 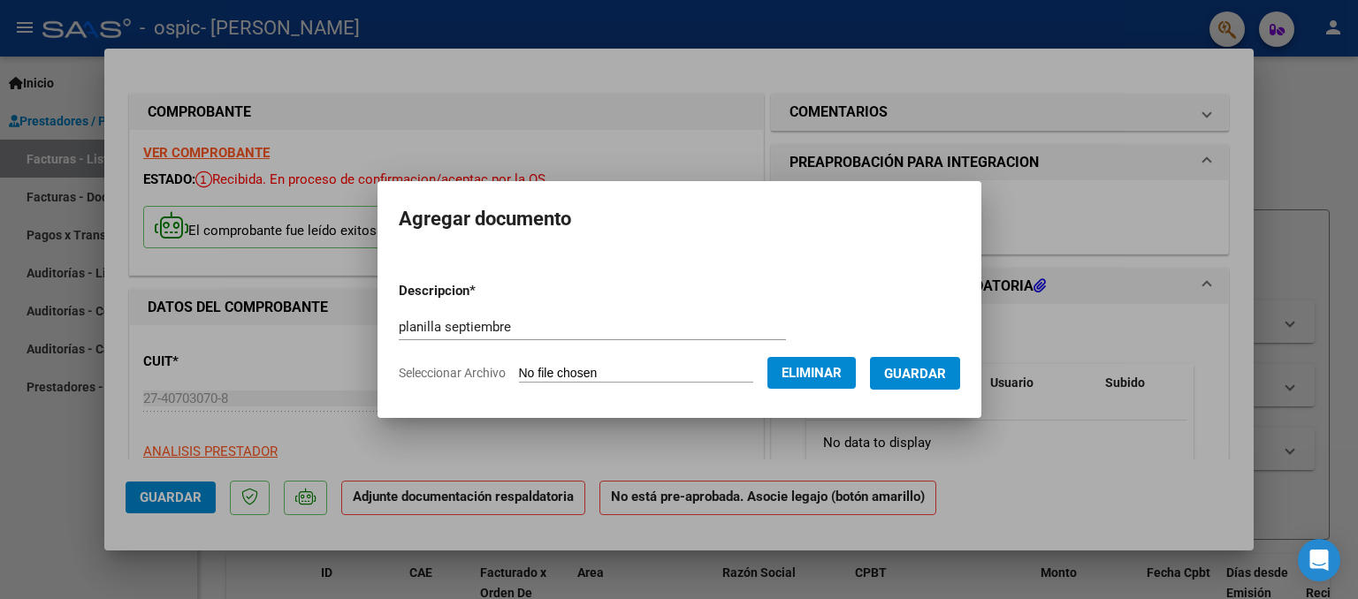 What do you see at coordinates (812, 373) in the screenshot?
I see `span: Eliminar` at bounding box center [812, 373].